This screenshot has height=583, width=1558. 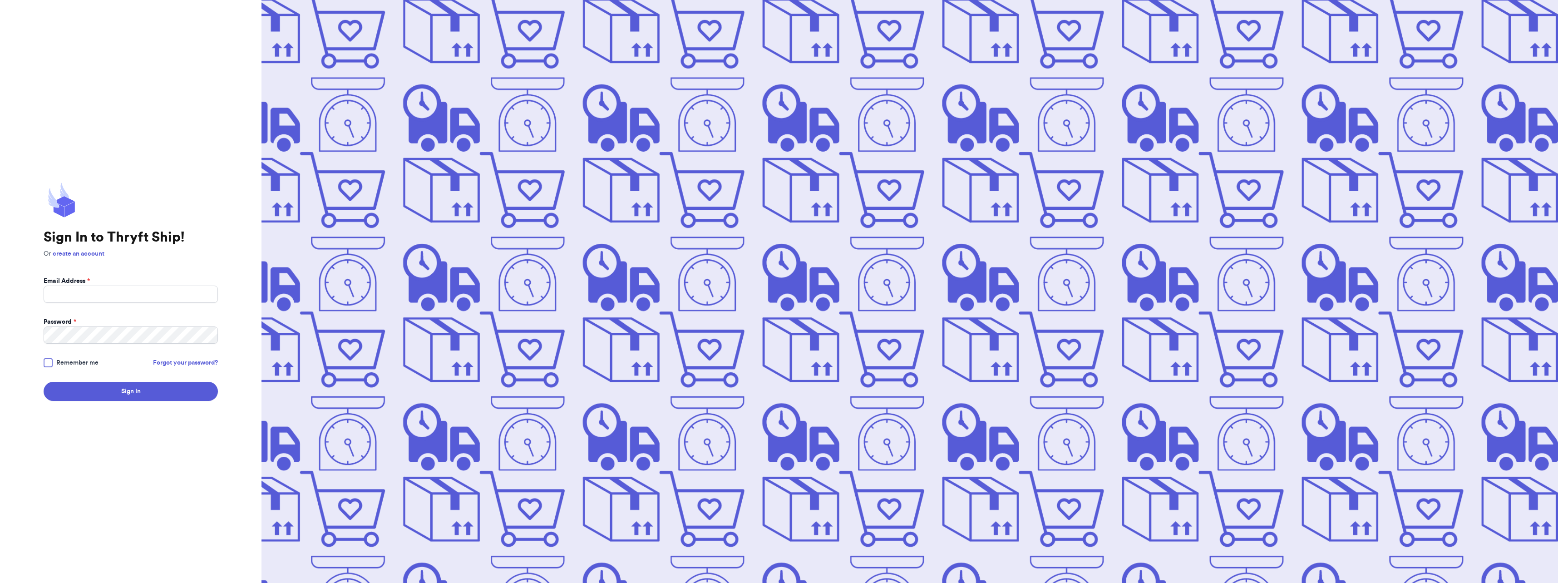 I want to click on button: Sign In, so click(x=131, y=391).